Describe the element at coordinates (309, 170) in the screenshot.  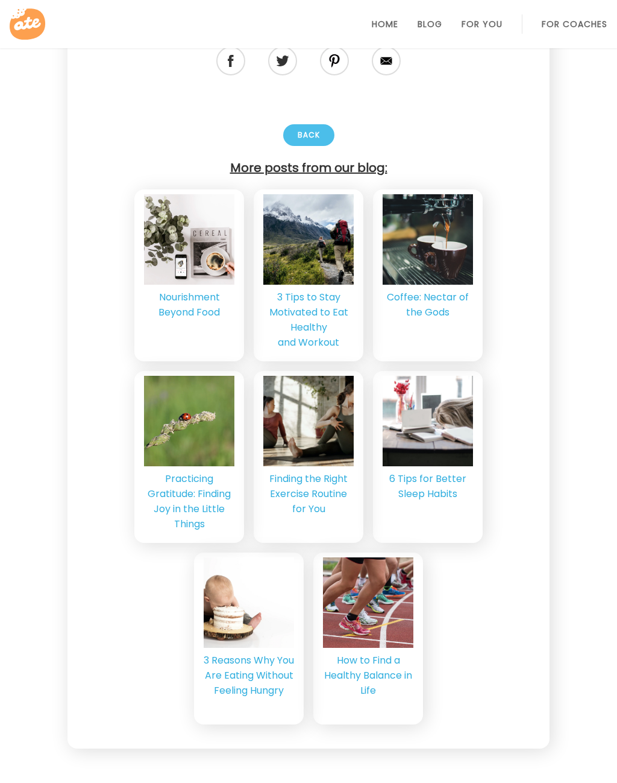
I see `h4: More posts from our blog:` at that location.